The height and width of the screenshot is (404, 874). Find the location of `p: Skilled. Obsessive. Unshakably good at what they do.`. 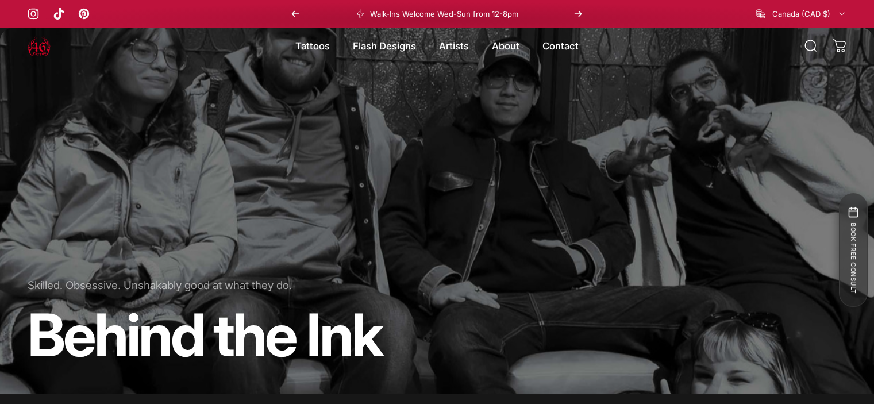

p: Skilled. Obsessive. Unshakably good at what they do. is located at coordinates (235, 286).